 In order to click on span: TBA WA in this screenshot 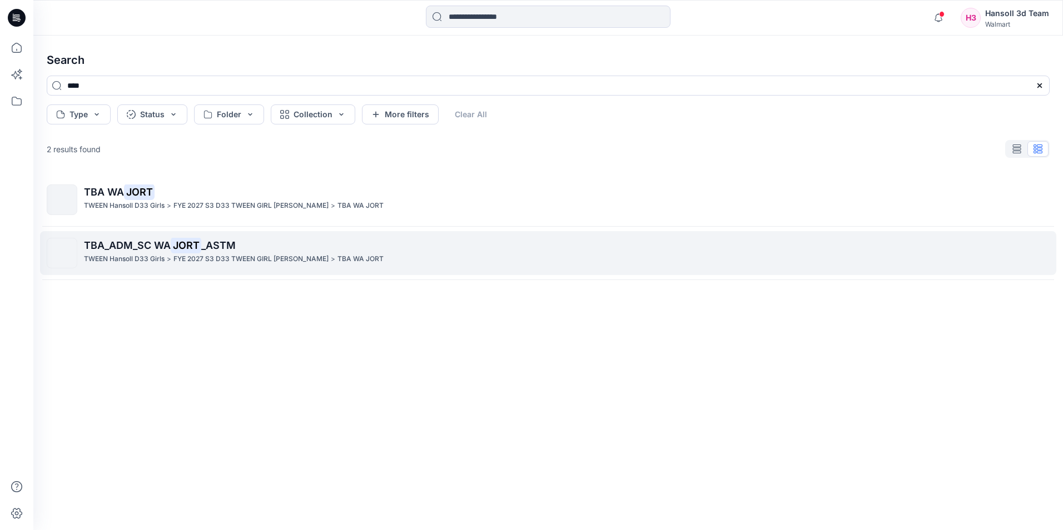, I will do `click(104, 192)`.